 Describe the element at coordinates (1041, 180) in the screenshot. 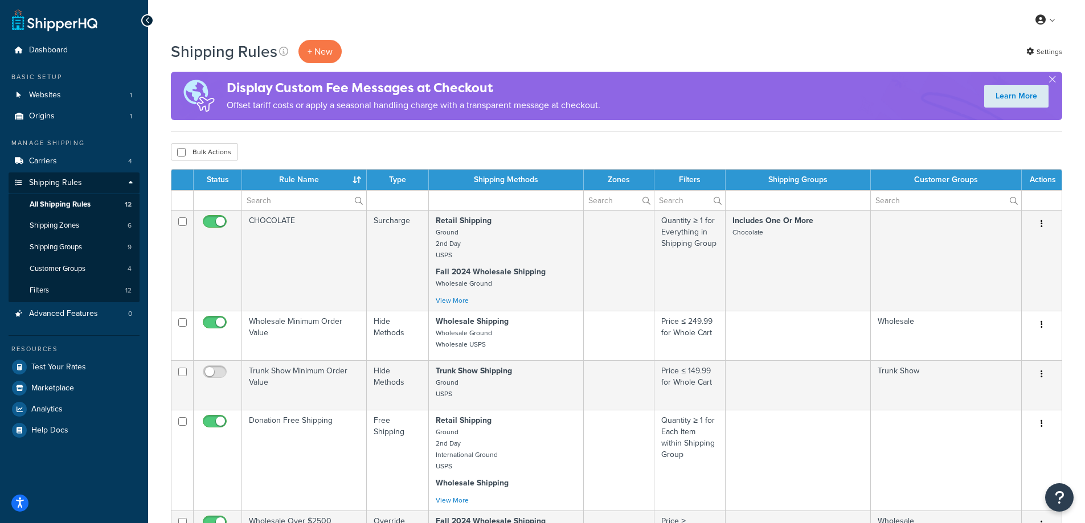

I see `th: Actions` at that location.